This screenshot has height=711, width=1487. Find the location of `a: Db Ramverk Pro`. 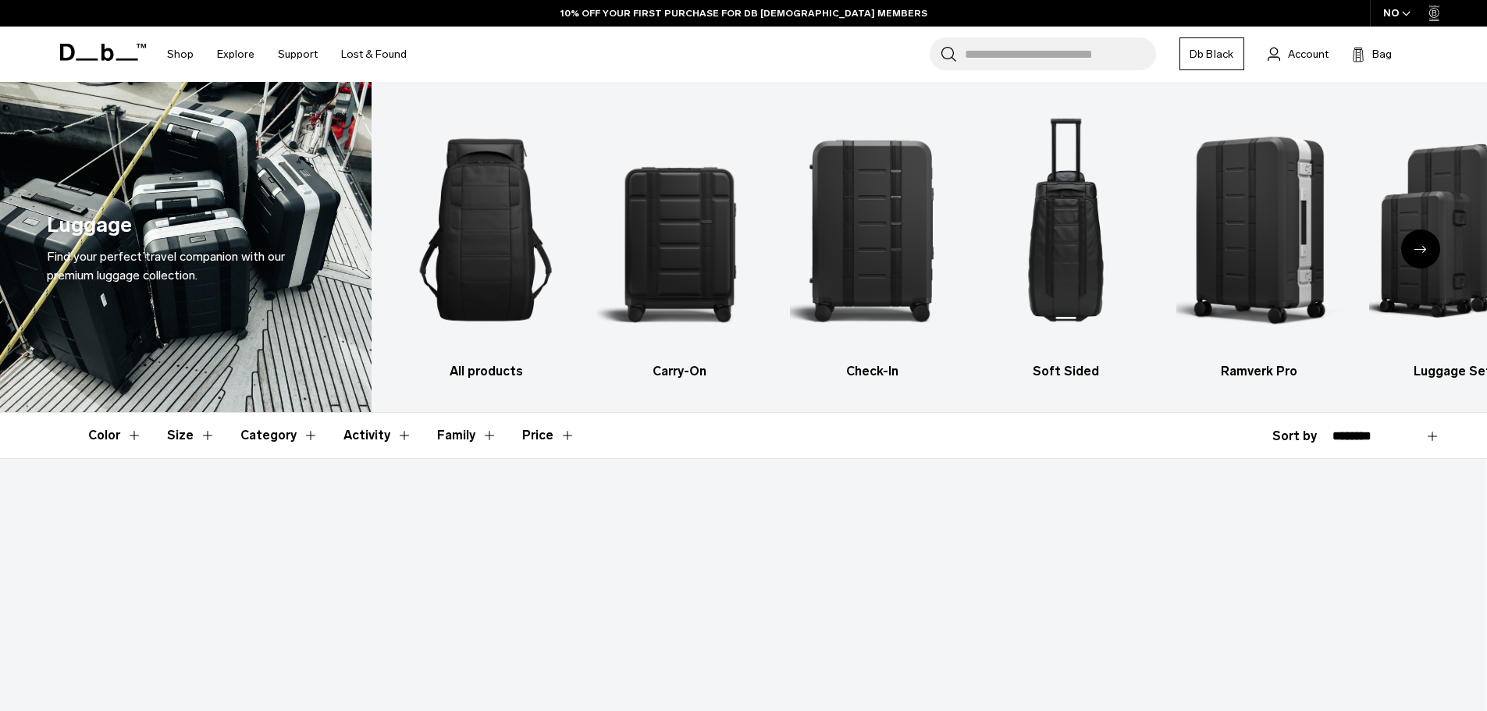

a: Db Ramverk Pro is located at coordinates (1259, 243).